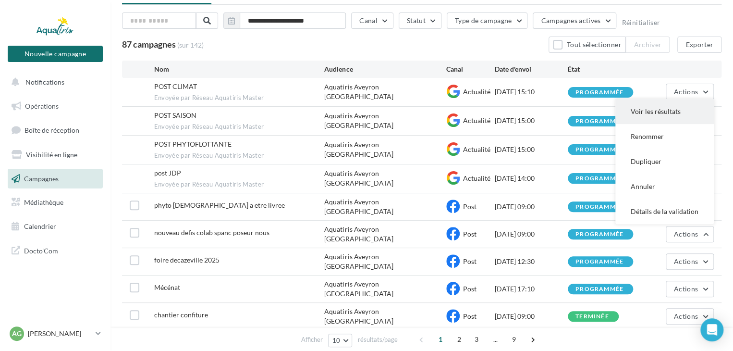 The height and width of the screenshot is (351, 733). Describe the element at coordinates (575, 21) in the screenshot. I see `button: Campagnes actives` at that location.